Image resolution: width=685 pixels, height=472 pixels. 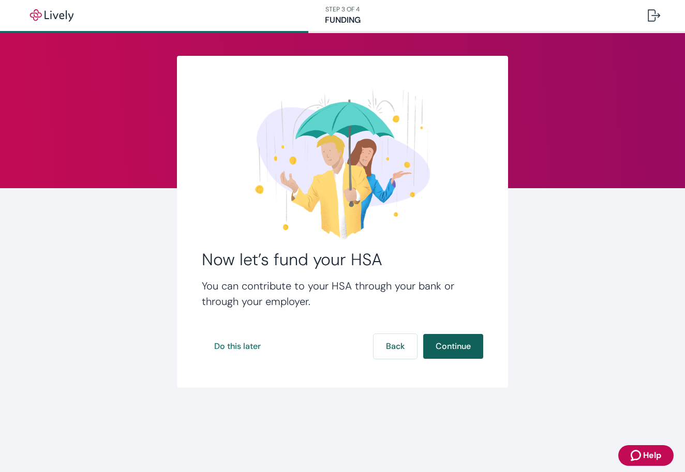 I want to click on img: Lively, so click(x=52, y=16).